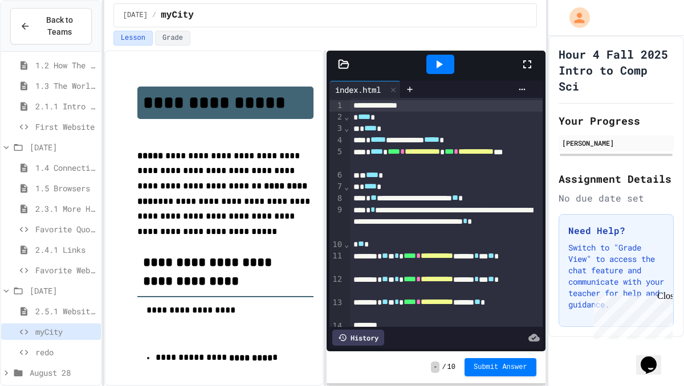 This screenshot has width=684, height=386. Describe the element at coordinates (616, 70) in the screenshot. I see `h1: Hour 4 Fall 2025 Intro to Comp Sci` at that location.